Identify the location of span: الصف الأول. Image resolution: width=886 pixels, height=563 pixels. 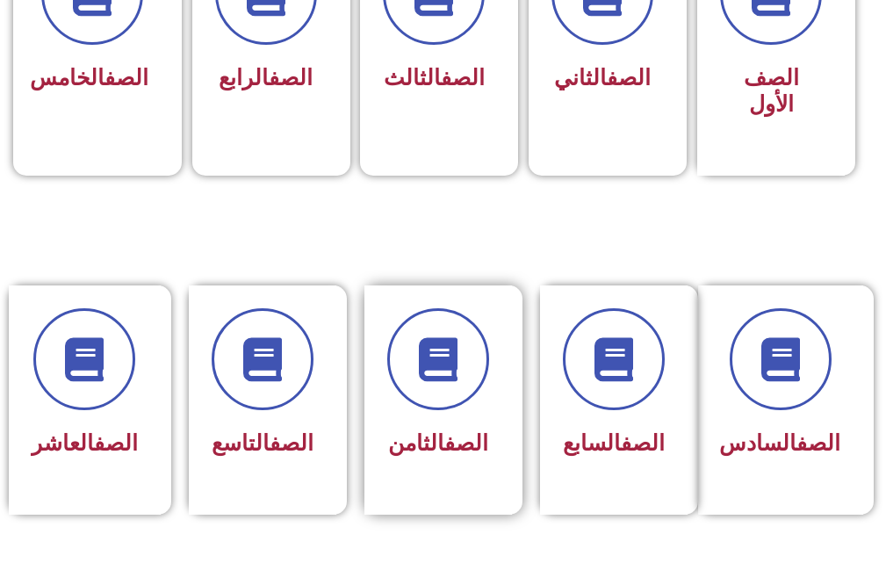
(771, 90).